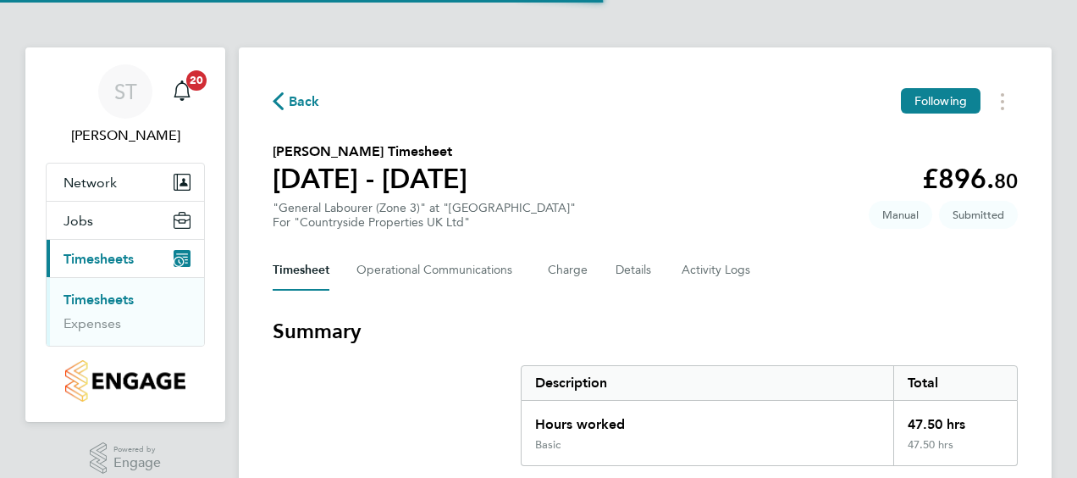 This screenshot has height=478, width=1077. Describe the element at coordinates (301, 270) in the screenshot. I see `button: Timesheet` at that location.